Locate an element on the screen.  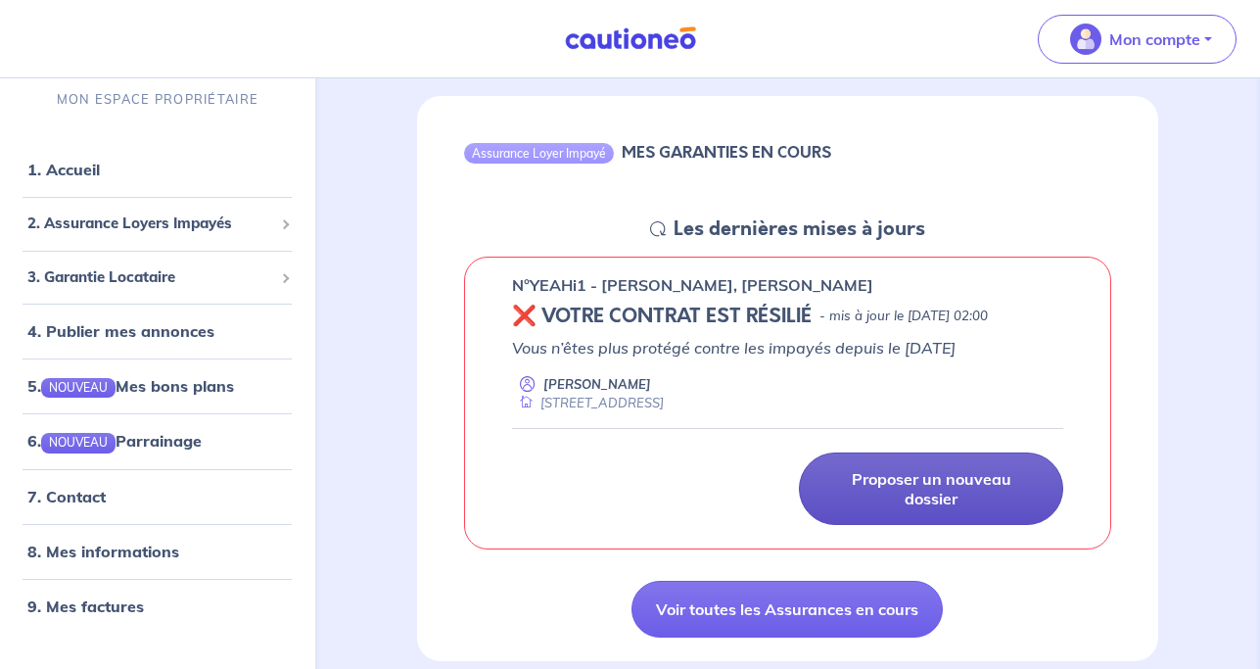
a: 9. Mes factures is located at coordinates (85, 606).